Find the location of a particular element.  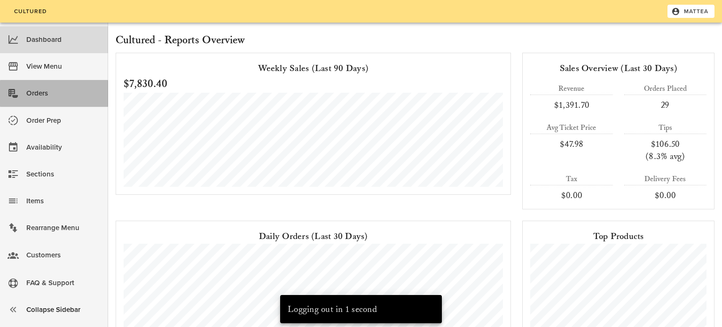

div: Tips is located at coordinates (665, 128).